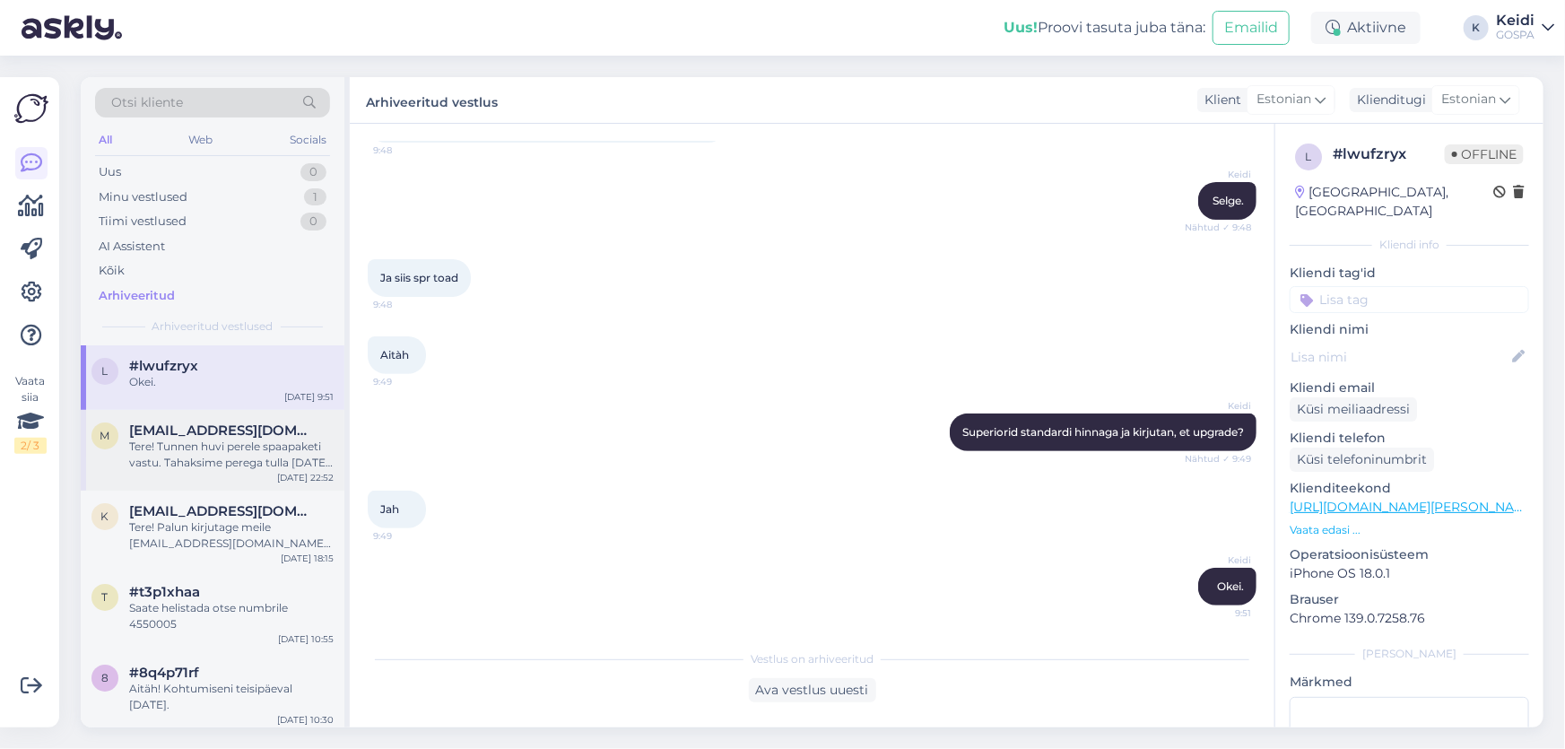 The height and width of the screenshot is (749, 1565). Describe the element at coordinates (231, 616) in the screenshot. I see `div: Saate helistada otse numbrile 4550005` at that location.